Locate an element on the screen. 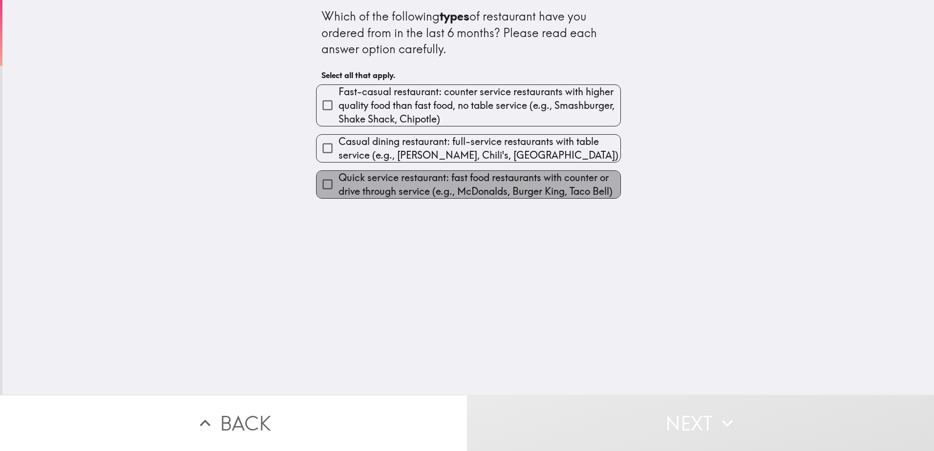 Image resolution: width=934 pixels, height=451 pixels. button: Quick service restaurant: fast food restaurants with counter or drive through service (e.g., McDo... is located at coordinates (468, 185).